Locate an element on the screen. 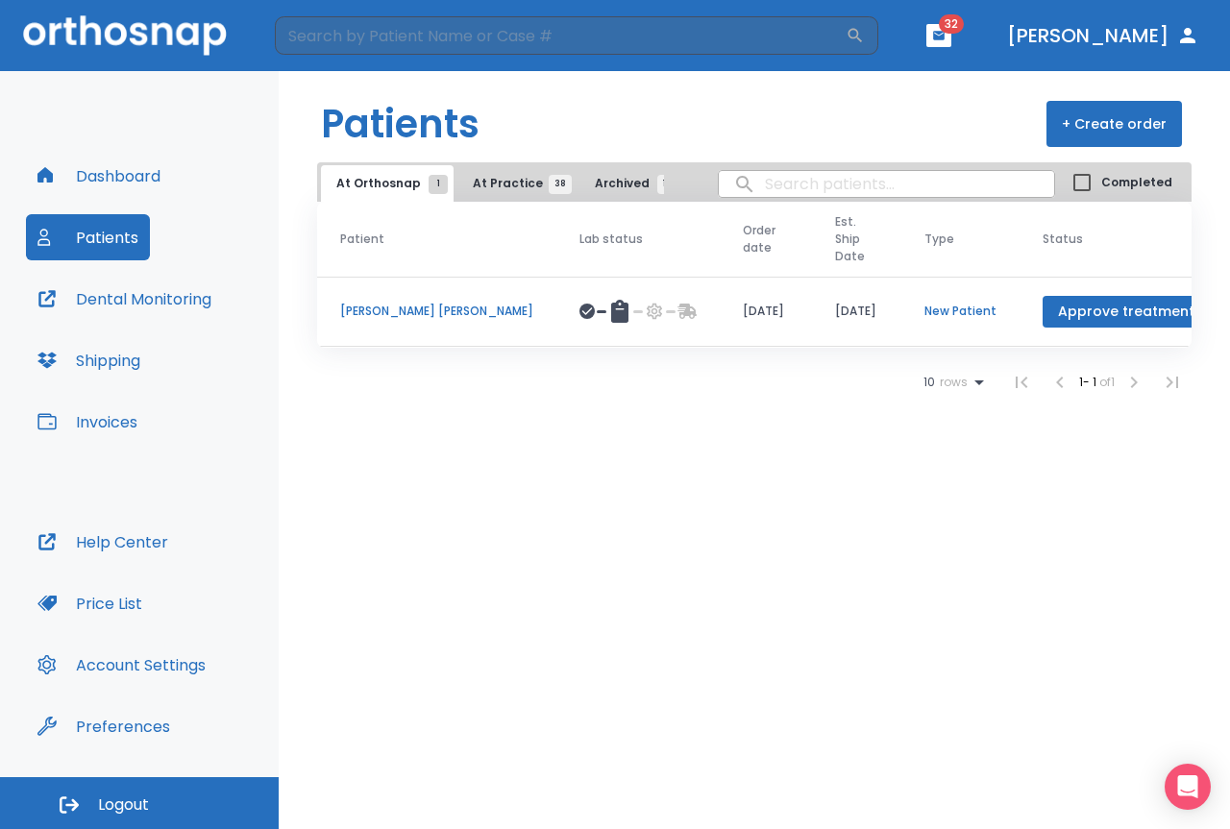  button: Dashboard is located at coordinates (99, 176).